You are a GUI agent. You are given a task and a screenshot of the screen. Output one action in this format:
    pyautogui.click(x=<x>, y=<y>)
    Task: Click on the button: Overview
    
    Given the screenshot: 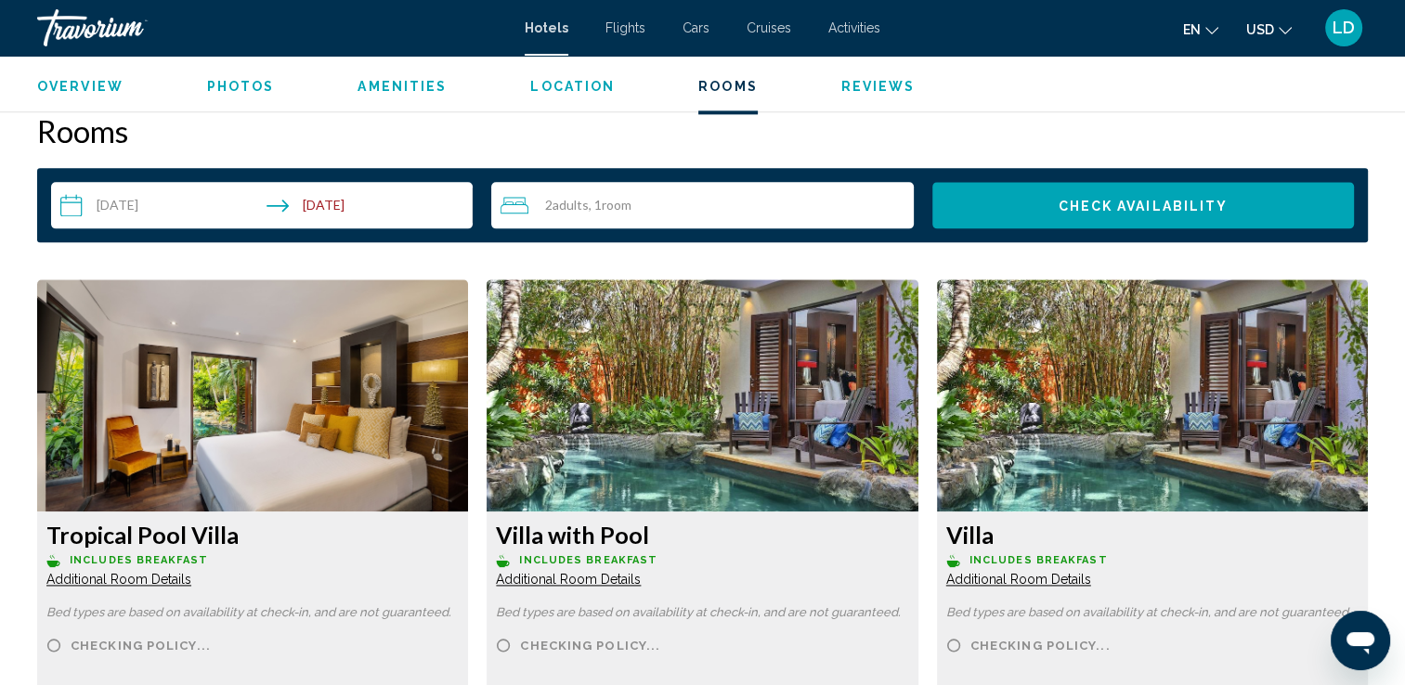 What is the action you would take?
    pyautogui.click(x=80, y=86)
    